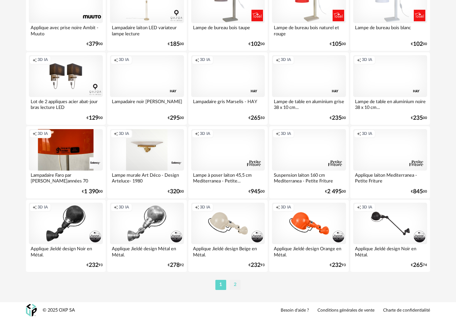 The image size is (456, 317). Describe the element at coordinates (295, 311) in the screenshot. I see `a: Besoin d'aide ?` at that location.